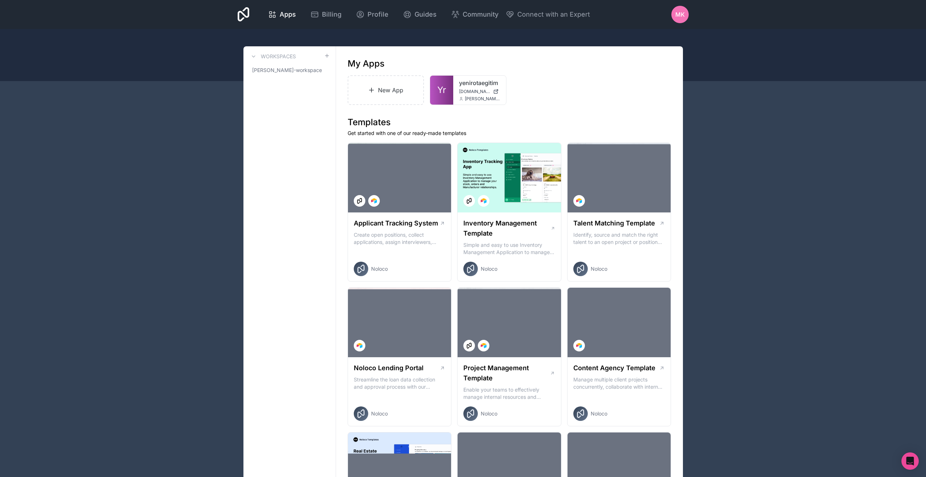 The height and width of the screenshot is (477, 926). What do you see at coordinates (420, 14) in the screenshot?
I see `a: Guides` at bounding box center [420, 14].